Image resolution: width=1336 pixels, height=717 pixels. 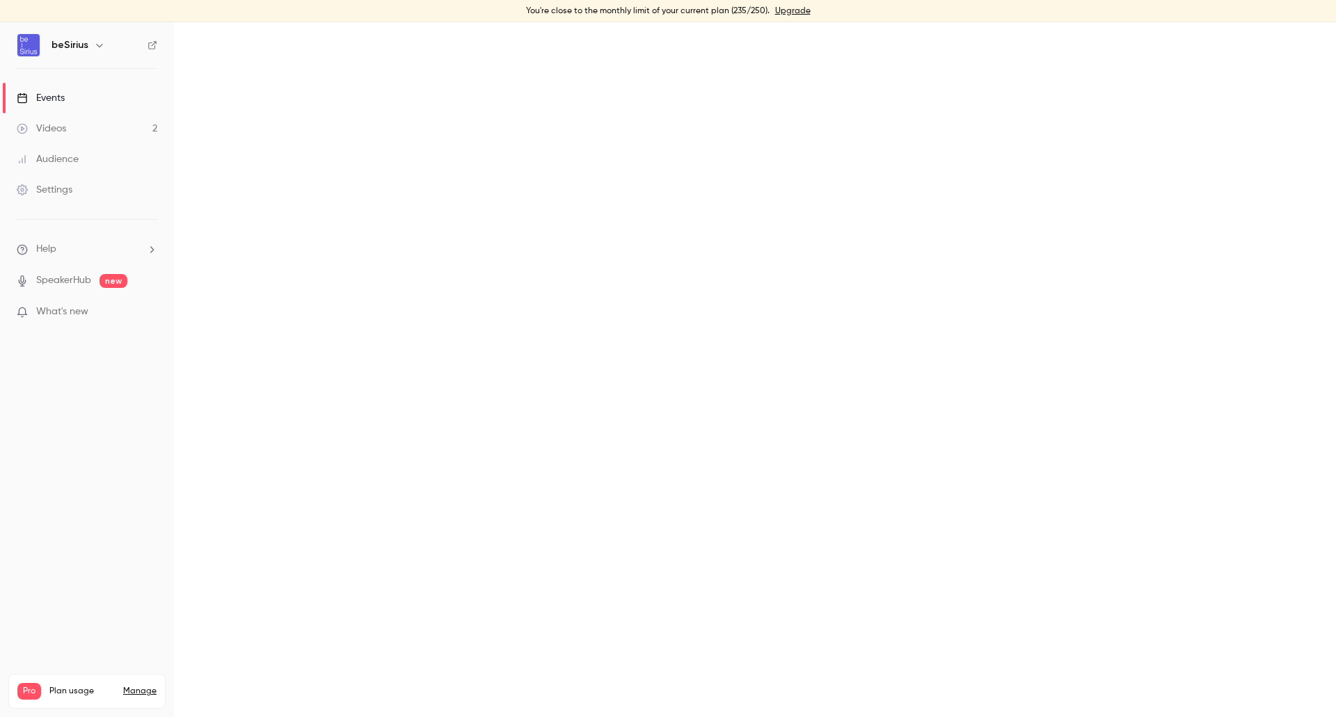 I want to click on div: Videos, so click(x=41, y=129).